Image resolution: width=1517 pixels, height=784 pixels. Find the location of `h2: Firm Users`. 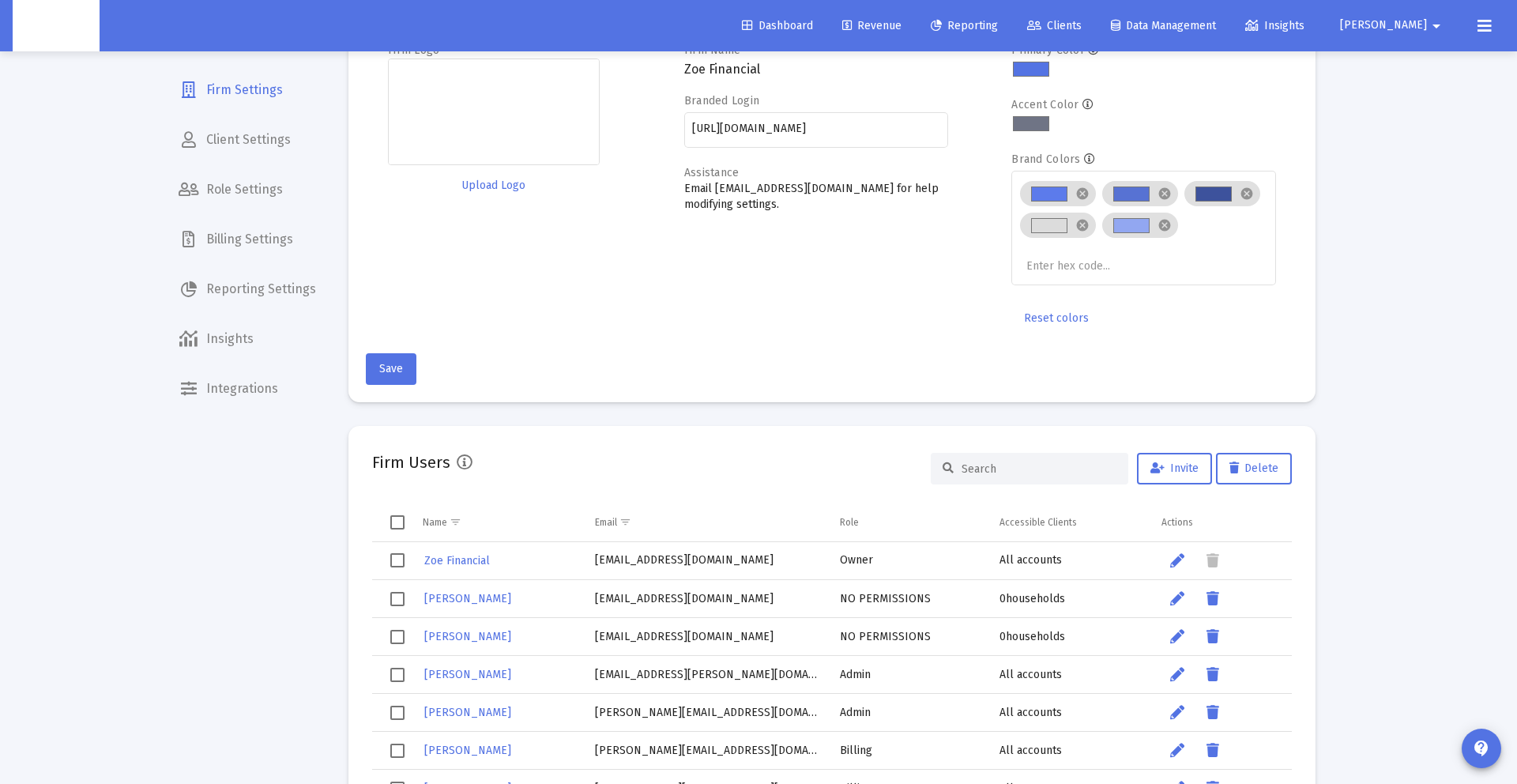

h2: Firm Users is located at coordinates (410, 463).